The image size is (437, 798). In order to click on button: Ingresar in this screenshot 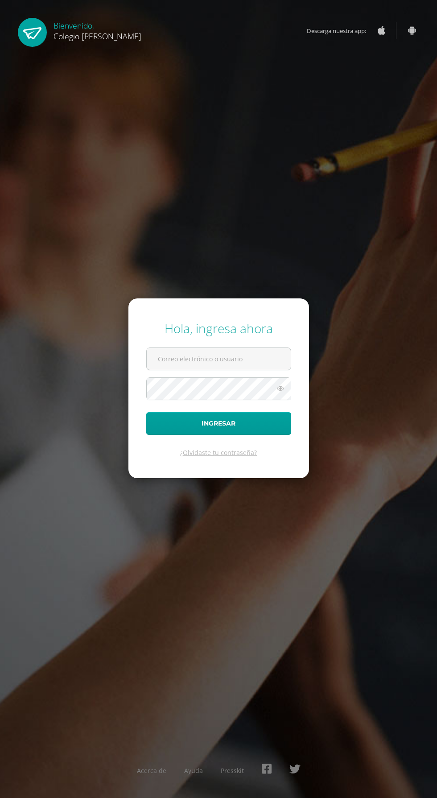, I will do `click(218, 423)`.